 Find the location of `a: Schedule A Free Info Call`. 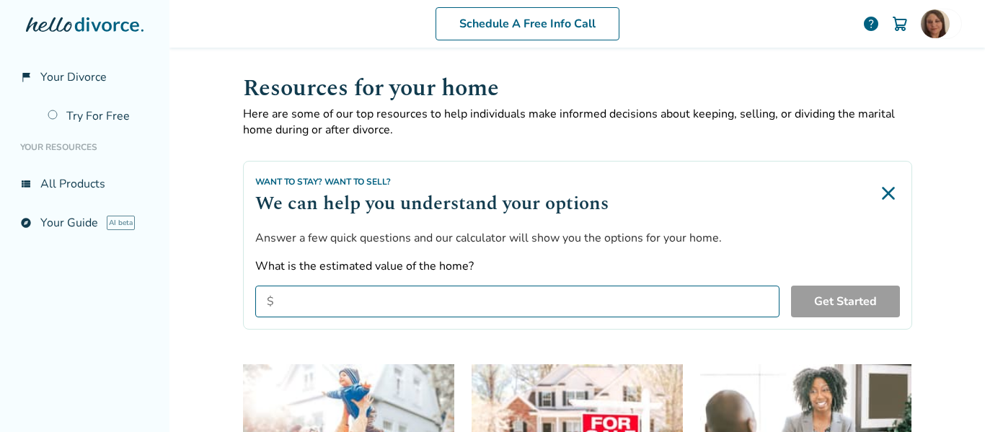

a: Schedule A Free Info Call is located at coordinates (527, 24).